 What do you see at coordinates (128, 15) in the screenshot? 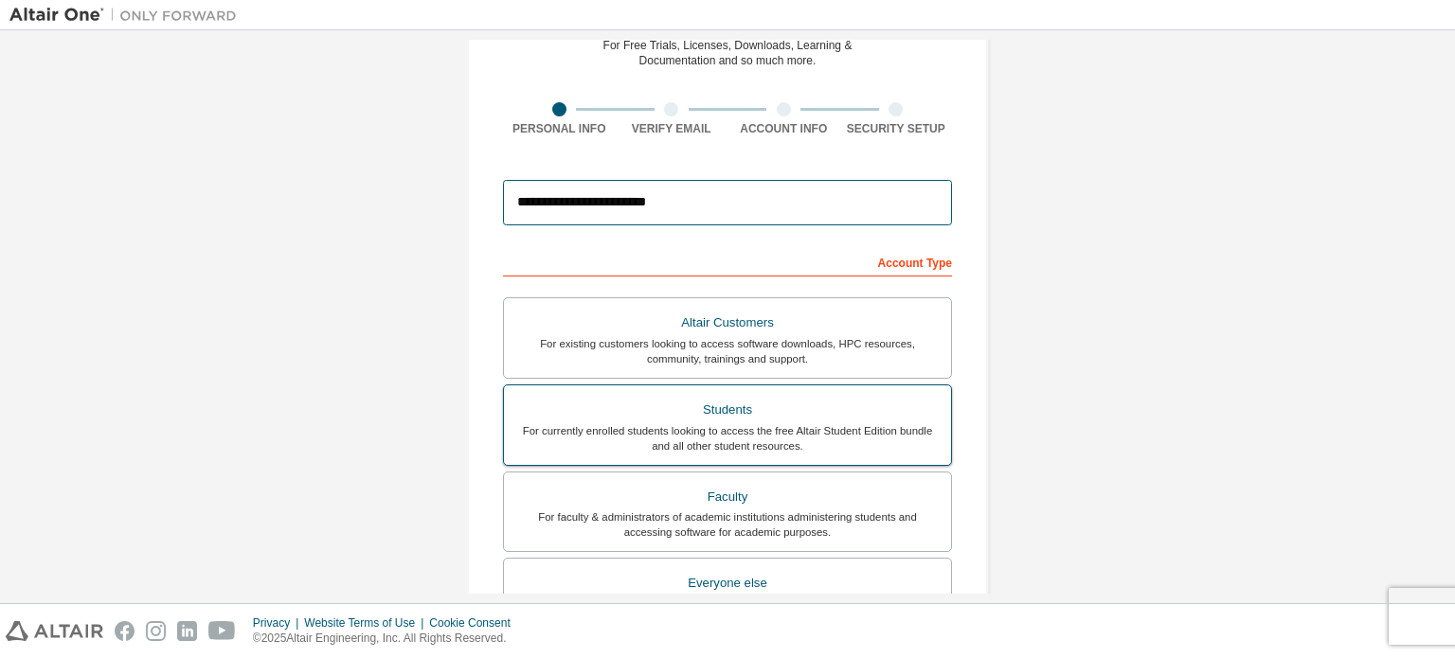
I see `img: Altair One` at bounding box center [128, 15].